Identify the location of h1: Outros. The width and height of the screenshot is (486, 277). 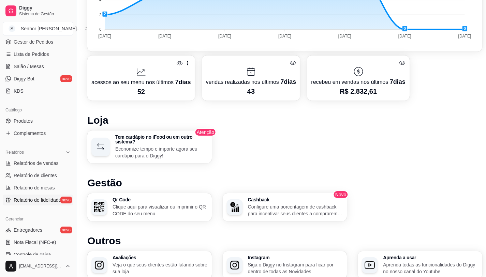
(285, 241).